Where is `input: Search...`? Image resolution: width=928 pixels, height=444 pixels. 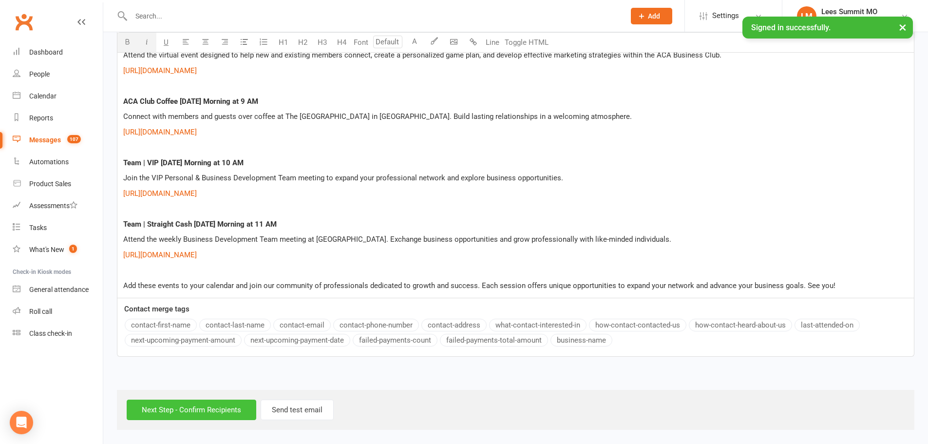
input: Search... is located at coordinates (373, 16).